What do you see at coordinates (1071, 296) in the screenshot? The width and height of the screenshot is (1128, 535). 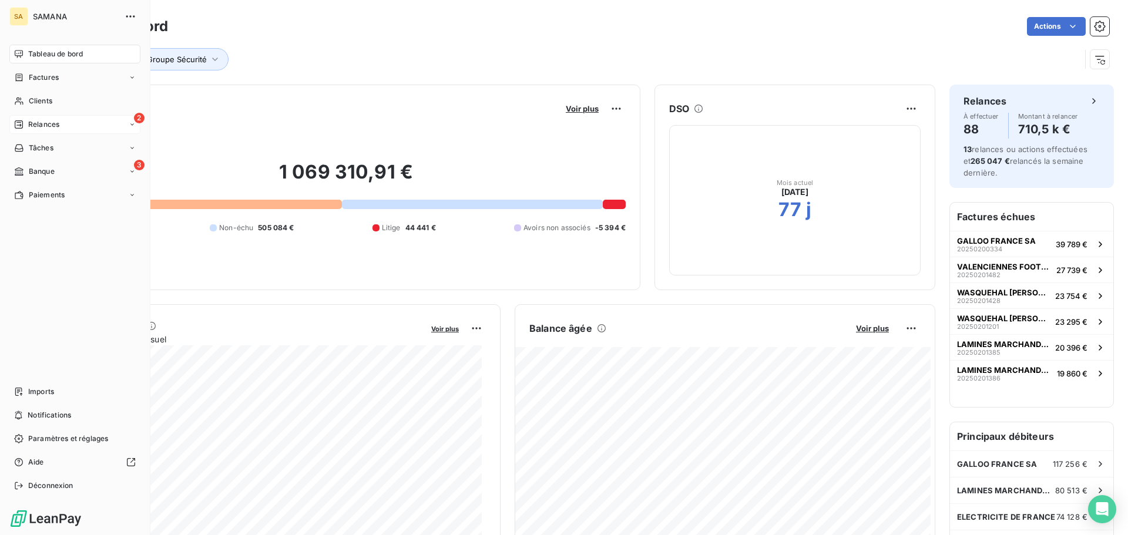 I see `span: 23 754 €` at bounding box center [1071, 296].